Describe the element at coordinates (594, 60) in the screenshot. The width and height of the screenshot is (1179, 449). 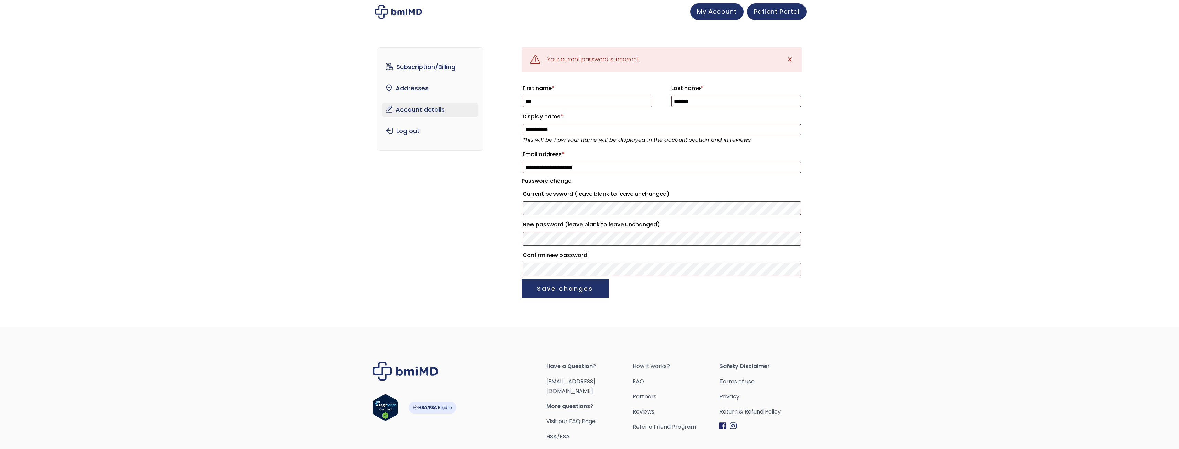
I see `div: Your current password is incorrect.` at that location.